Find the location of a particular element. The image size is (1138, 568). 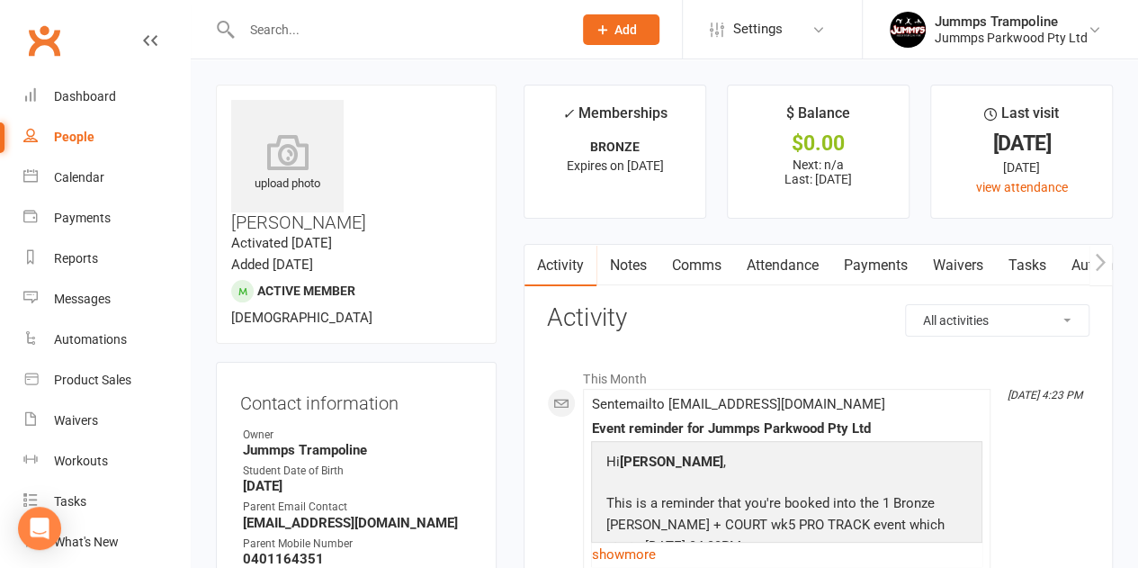

a: People is located at coordinates (106, 137).